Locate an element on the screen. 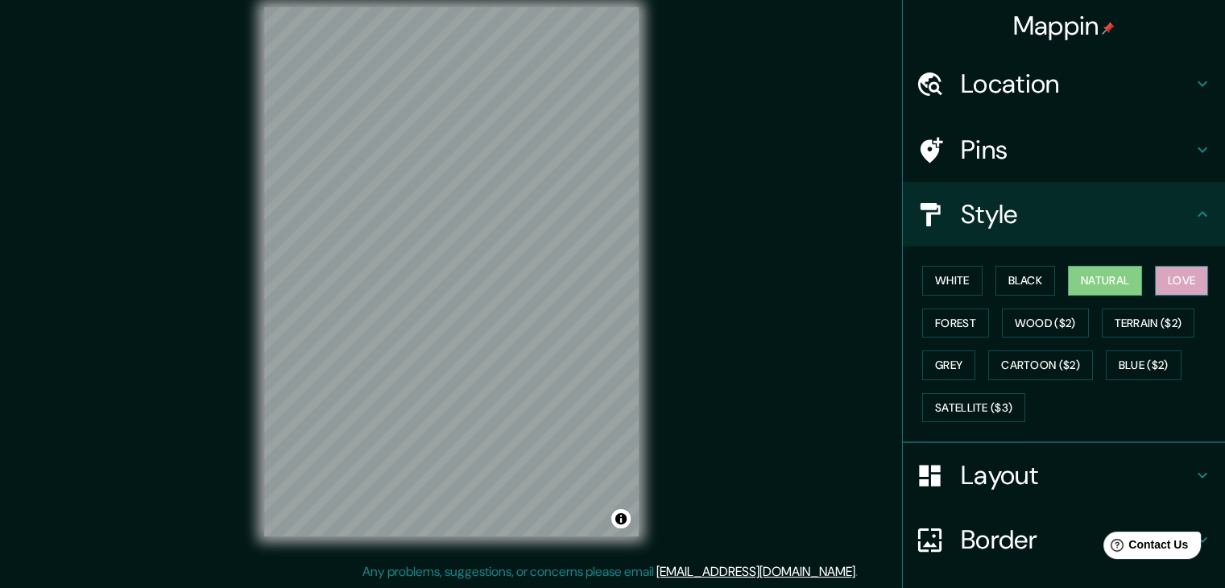  button: Terrain ($2) is located at coordinates (1149, 323).